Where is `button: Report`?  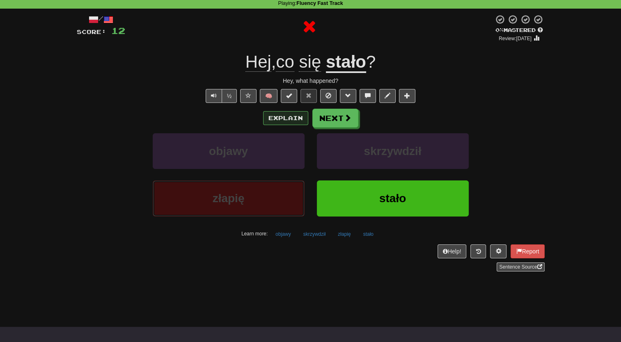 button: Report is located at coordinates (527, 252).